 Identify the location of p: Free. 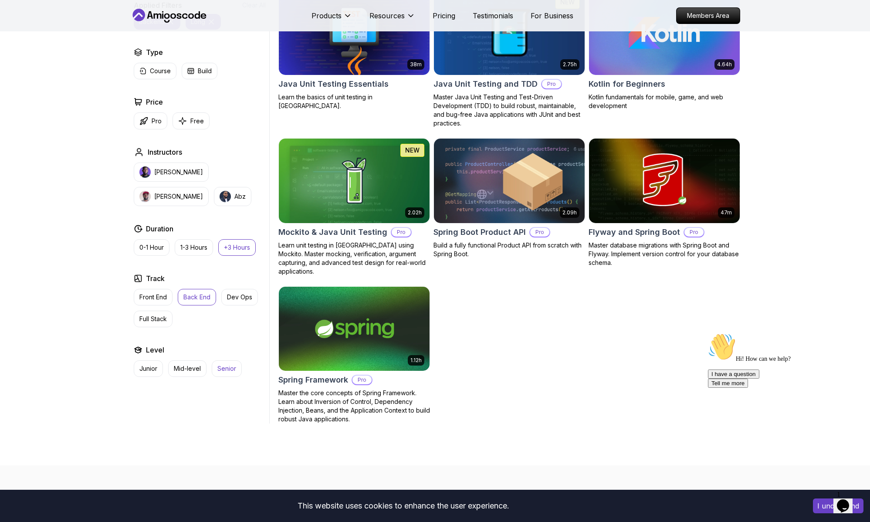
(197, 121).